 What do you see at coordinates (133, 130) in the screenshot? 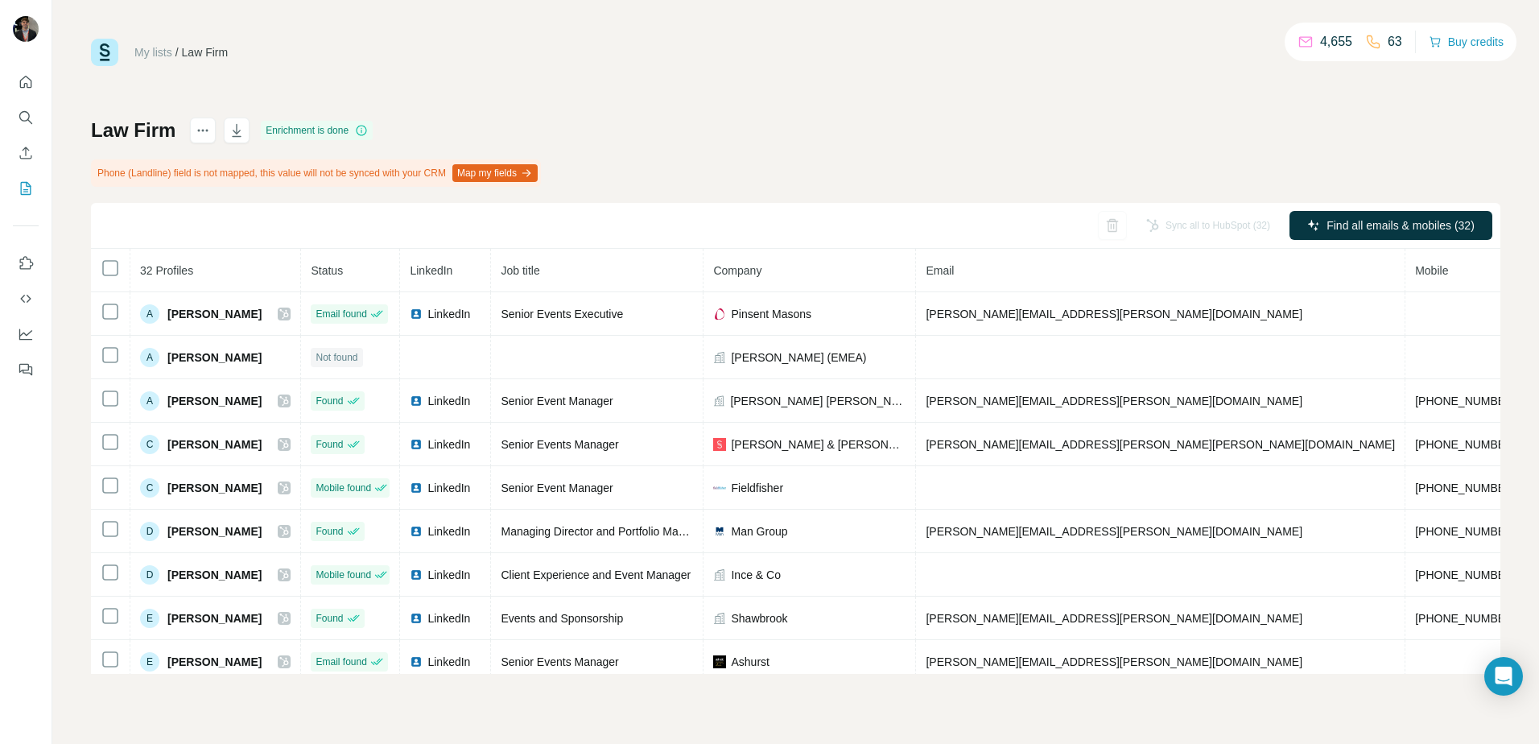
I see `h1: Law Firm` at bounding box center [133, 130].